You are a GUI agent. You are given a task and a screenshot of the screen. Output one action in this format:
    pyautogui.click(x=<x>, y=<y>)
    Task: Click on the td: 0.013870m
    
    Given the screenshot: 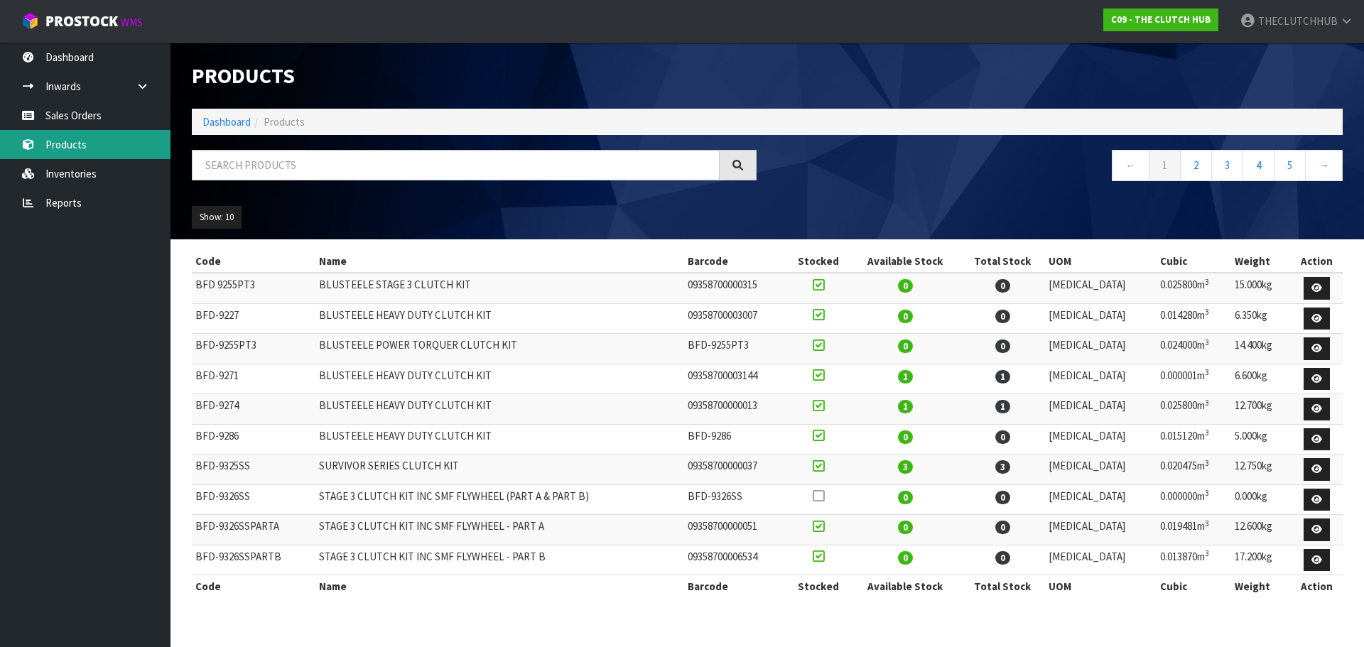 What is the action you would take?
    pyautogui.click(x=1193, y=560)
    